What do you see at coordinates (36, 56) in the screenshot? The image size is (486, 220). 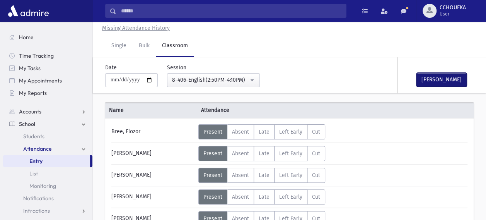 I see `span: Time Tracking` at bounding box center [36, 56].